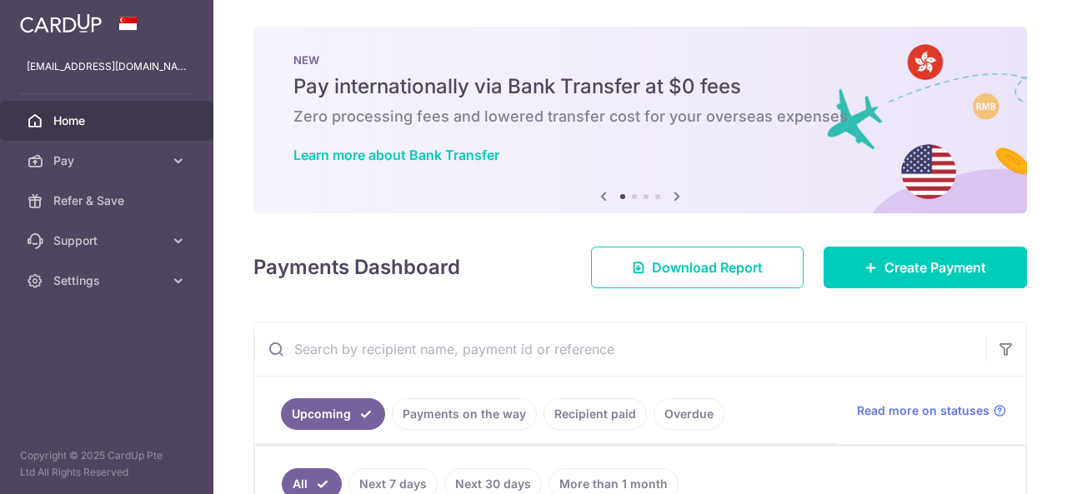 This screenshot has height=494, width=1067. I want to click on h6: Zero processing fees and lowered transfer cost for your overseas expenses, so click(640, 117).